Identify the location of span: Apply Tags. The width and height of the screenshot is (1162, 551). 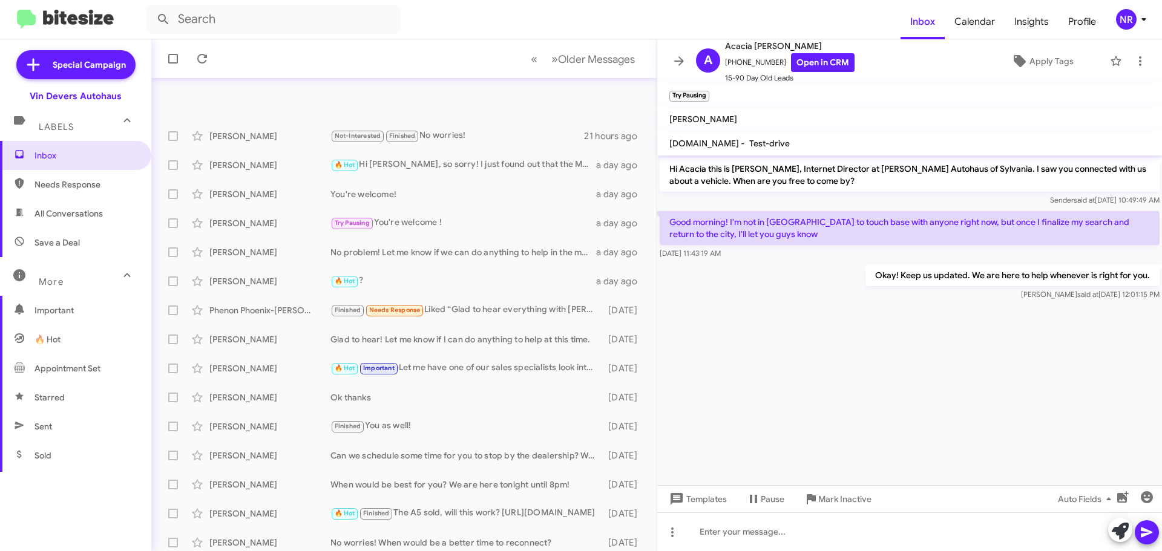
(1051, 61).